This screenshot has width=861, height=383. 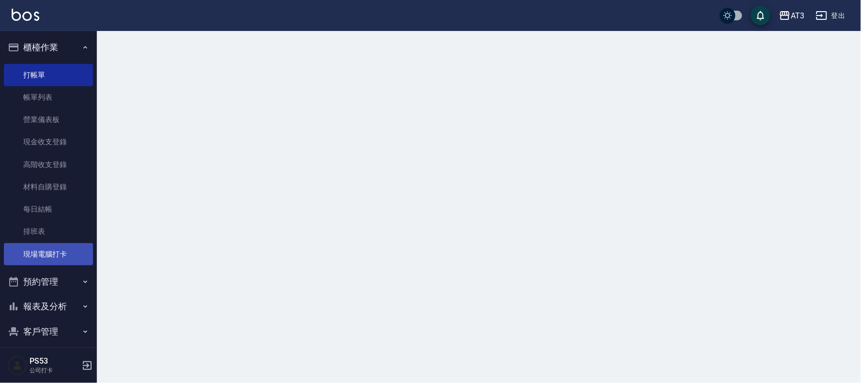 What do you see at coordinates (54, 371) in the screenshot?
I see `p: 公司打卡` at bounding box center [54, 371].